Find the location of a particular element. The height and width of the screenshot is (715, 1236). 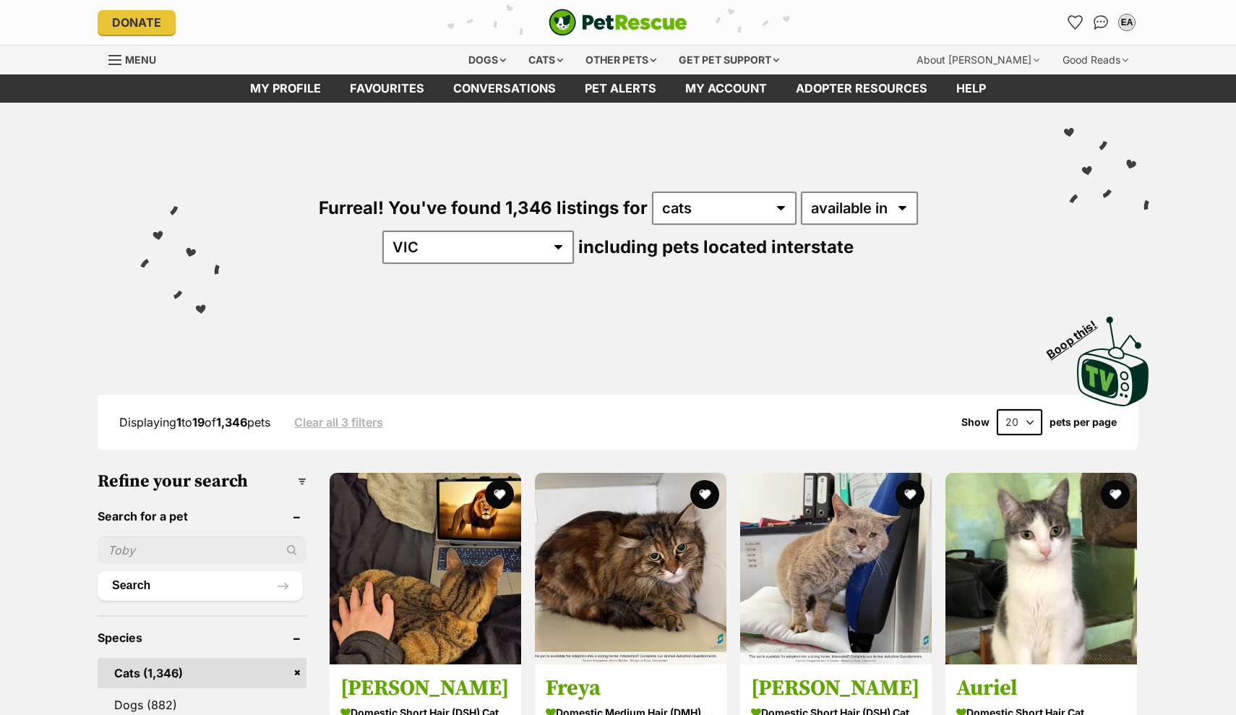

img: Sasha - Domestic Short Hair (DSH) Cat is located at coordinates (425, 568).